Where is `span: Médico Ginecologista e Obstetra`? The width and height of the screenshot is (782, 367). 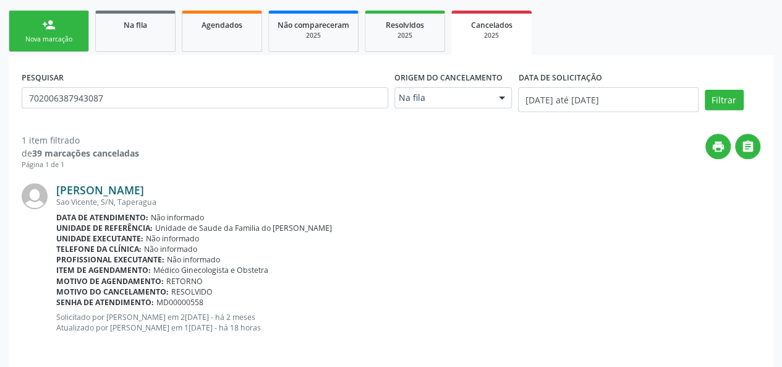
span: Médico Ginecologista e Obstetra is located at coordinates (211, 269).